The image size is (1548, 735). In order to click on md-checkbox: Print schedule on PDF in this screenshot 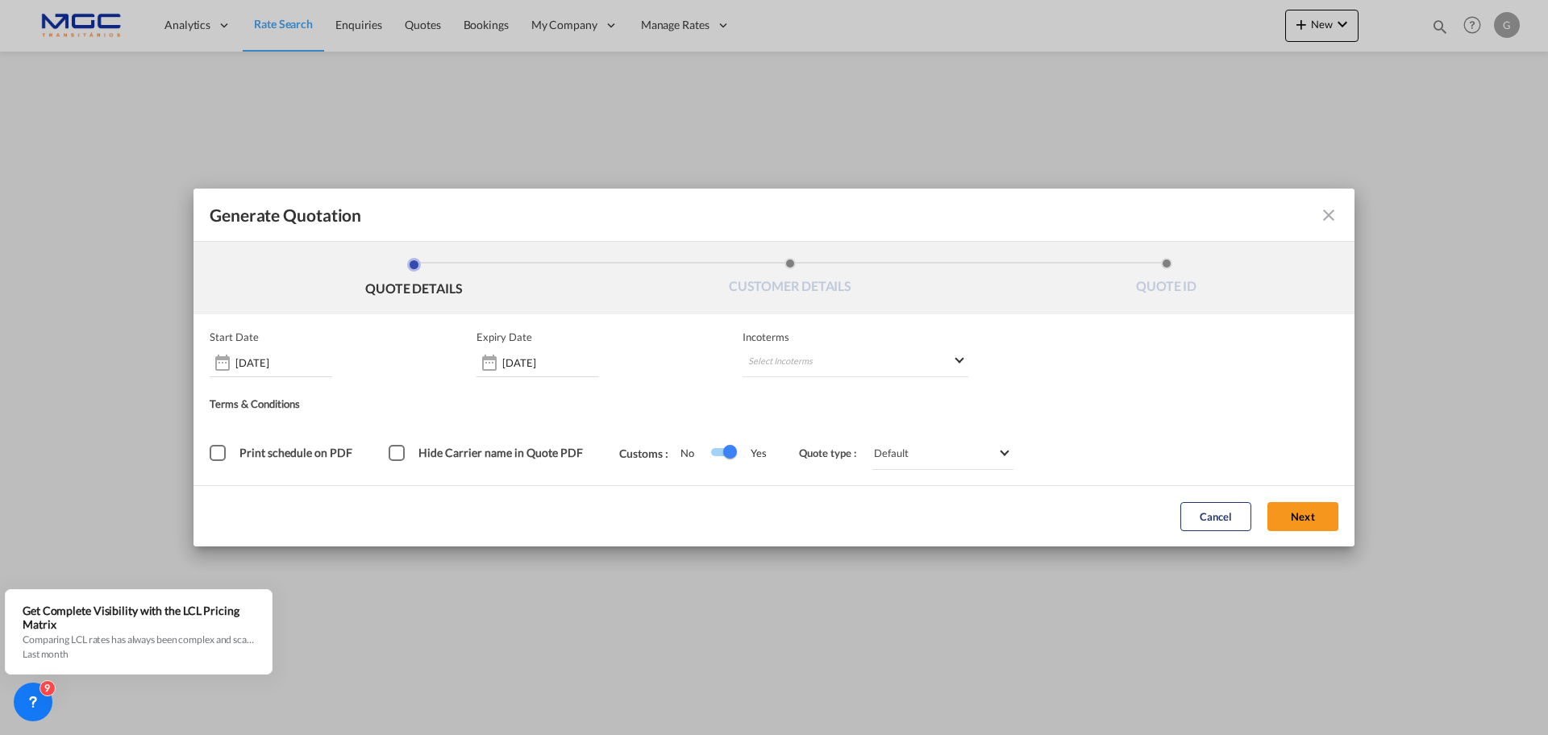, I will do `click(283, 453)`.